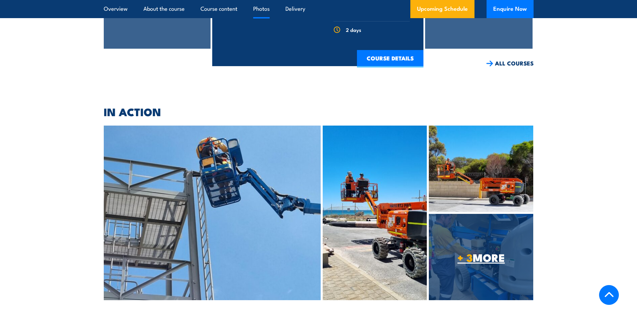  Describe the element at coordinates (481, 257) in the screenshot. I see `span: MORE` at that location.